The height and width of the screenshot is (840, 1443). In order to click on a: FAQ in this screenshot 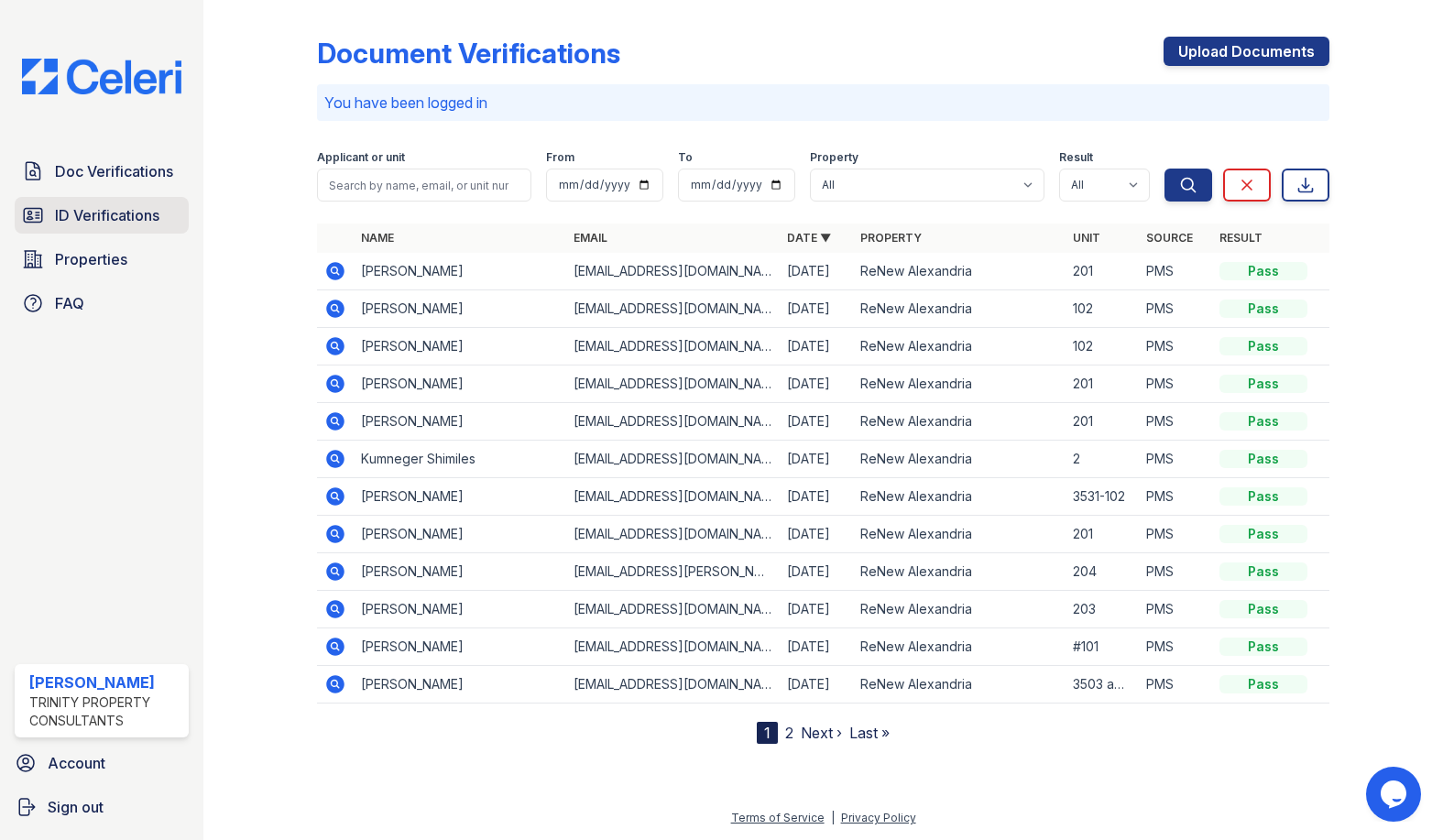, I will do `click(102, 303)`.